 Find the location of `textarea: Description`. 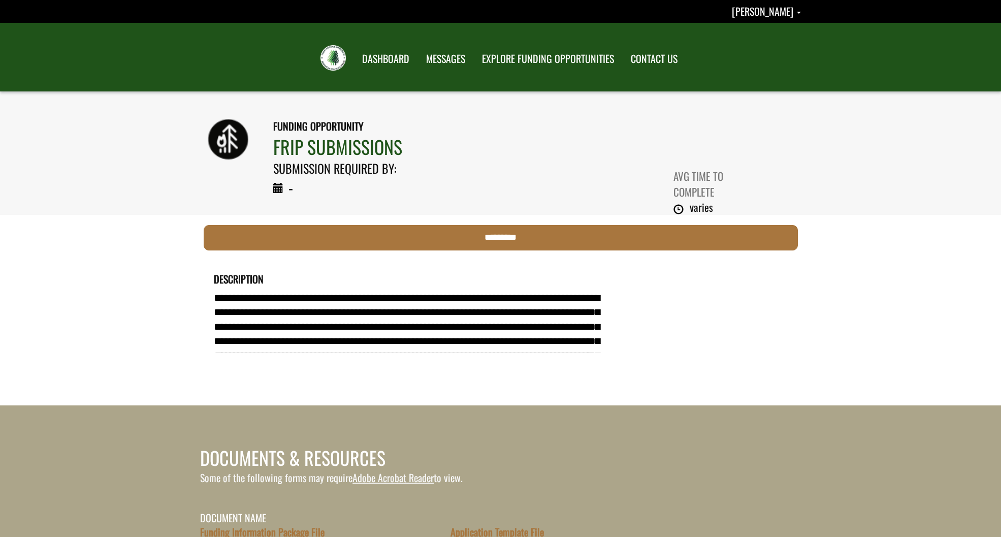

textarea: Description is located at coordinates (411, 321).